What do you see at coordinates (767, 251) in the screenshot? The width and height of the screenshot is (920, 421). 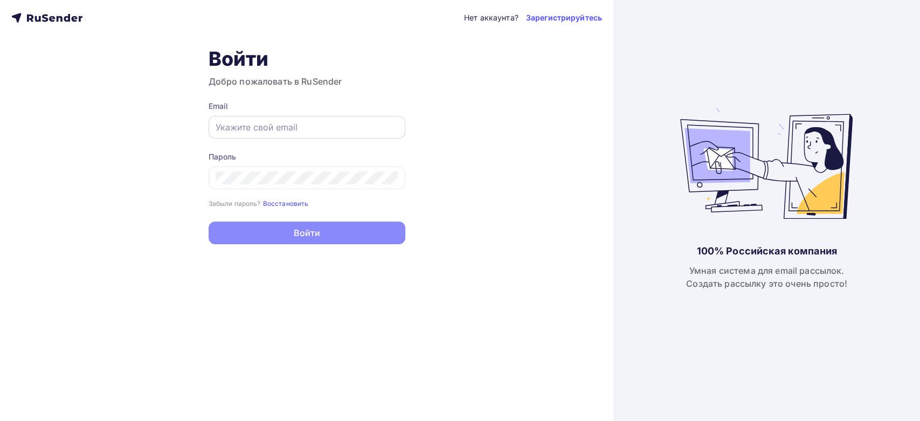 I see `div: 100% Российская компания` at bounding box center [767, 251].